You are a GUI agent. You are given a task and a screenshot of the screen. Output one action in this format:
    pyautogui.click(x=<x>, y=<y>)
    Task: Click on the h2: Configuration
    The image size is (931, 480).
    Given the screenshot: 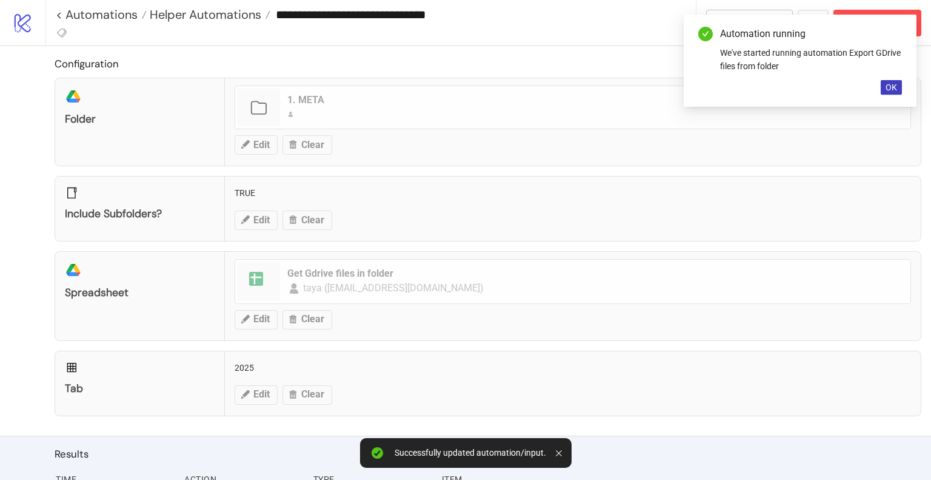 What is the action you would take?
    pyautogui.click(x=488, y=64)
    